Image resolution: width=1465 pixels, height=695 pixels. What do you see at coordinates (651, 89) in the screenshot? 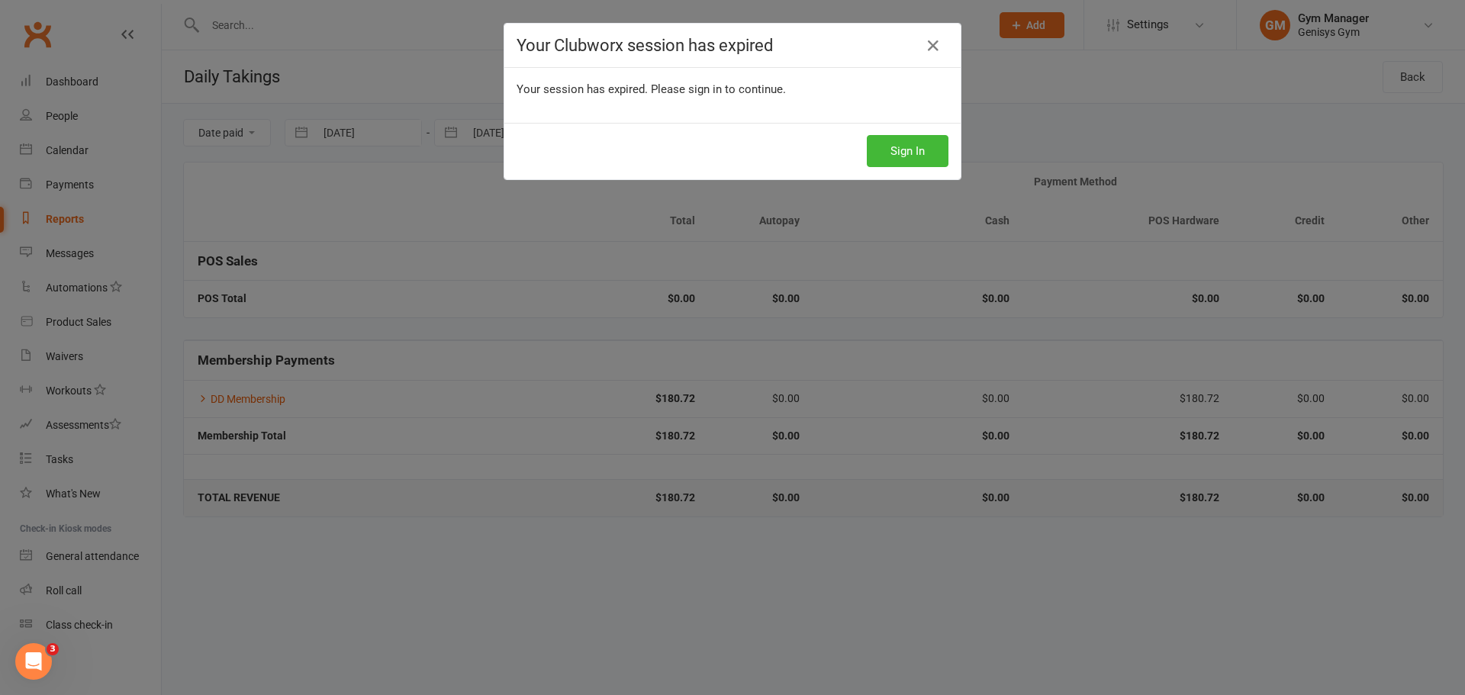
I see `span: Your session has expired. Please sign in to continue.` at bounding box center [651, 89].